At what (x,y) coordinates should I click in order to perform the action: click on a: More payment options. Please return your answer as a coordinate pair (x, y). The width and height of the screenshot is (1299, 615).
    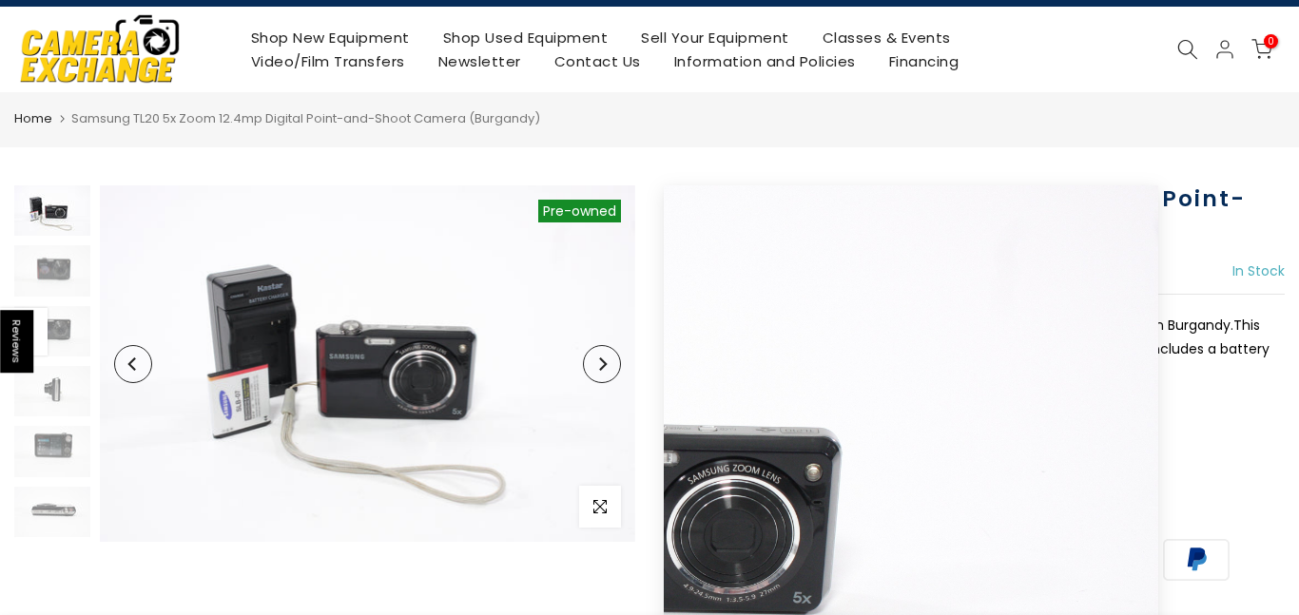
    Looking at the image, I should click on (832, 505).